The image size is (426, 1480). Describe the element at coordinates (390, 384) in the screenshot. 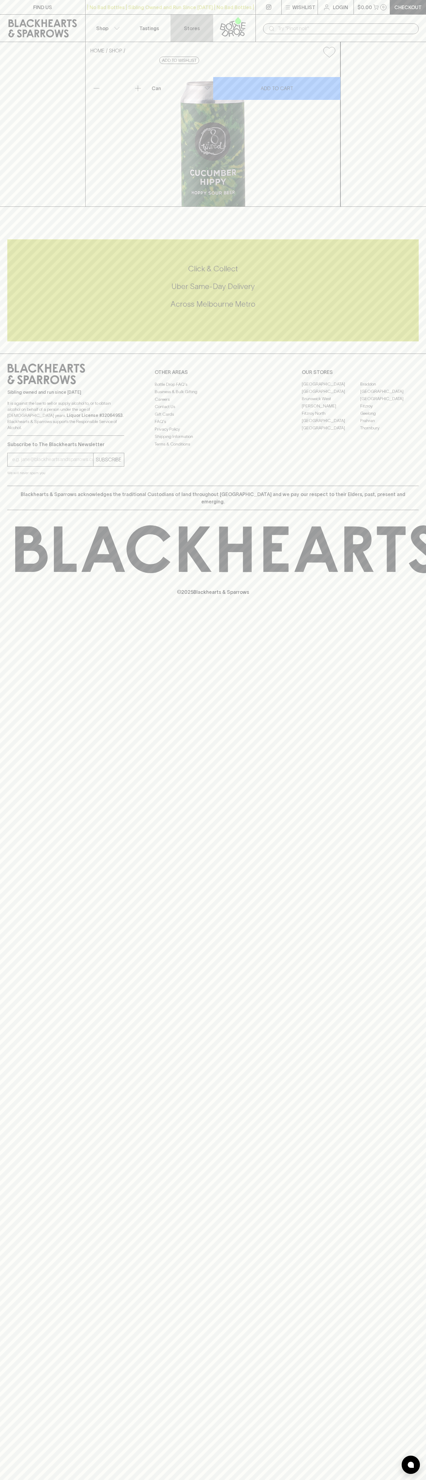

I see `a: Braddon` at that location.